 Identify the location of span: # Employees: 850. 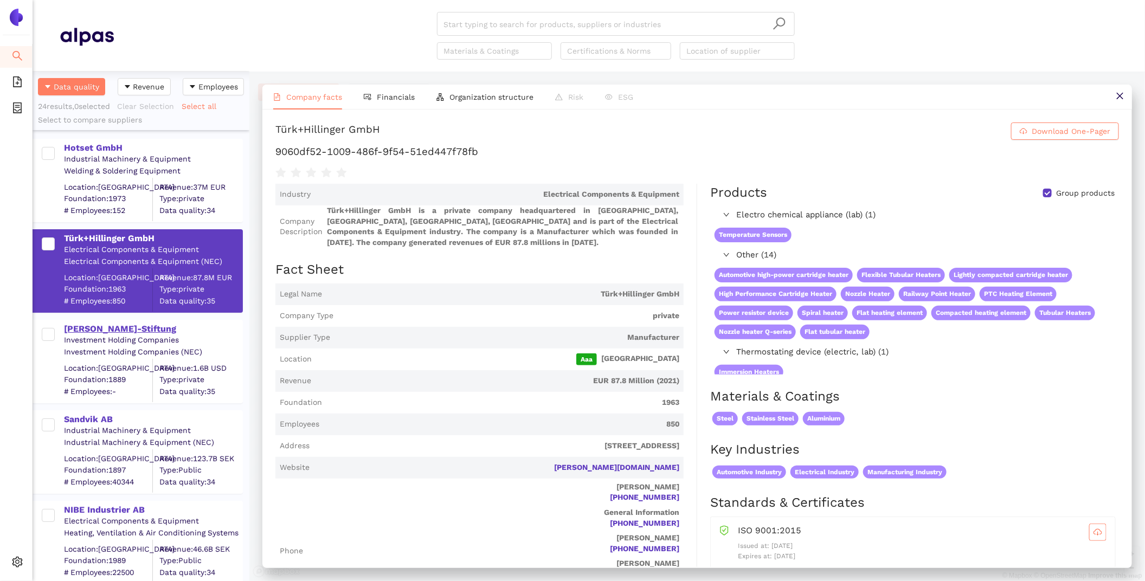
(108, 301).